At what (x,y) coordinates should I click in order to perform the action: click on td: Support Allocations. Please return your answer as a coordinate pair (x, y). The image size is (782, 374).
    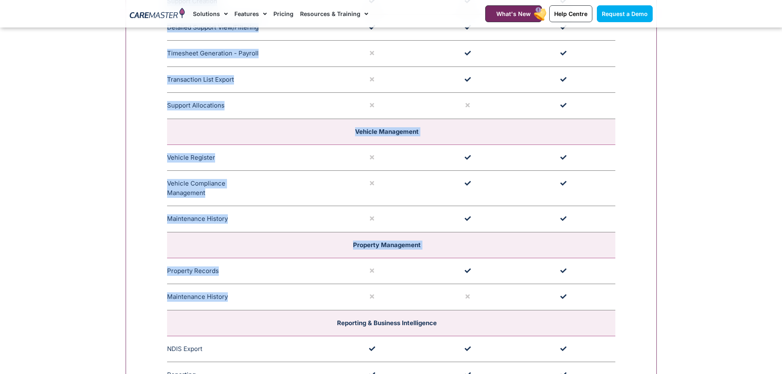
    Looking at the image, I should click on (248, 106).